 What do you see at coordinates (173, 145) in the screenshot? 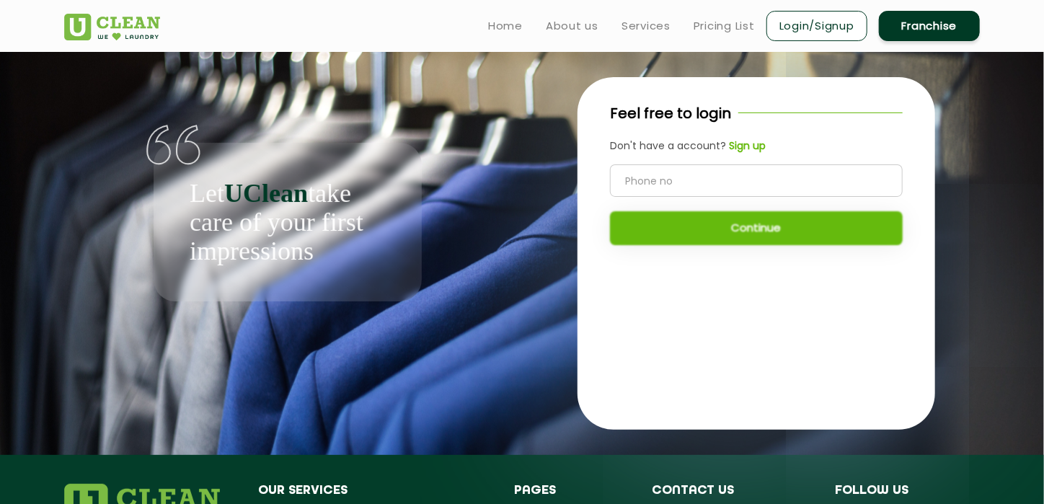
I see `img: quote-img` at bounding box center [173, 145].